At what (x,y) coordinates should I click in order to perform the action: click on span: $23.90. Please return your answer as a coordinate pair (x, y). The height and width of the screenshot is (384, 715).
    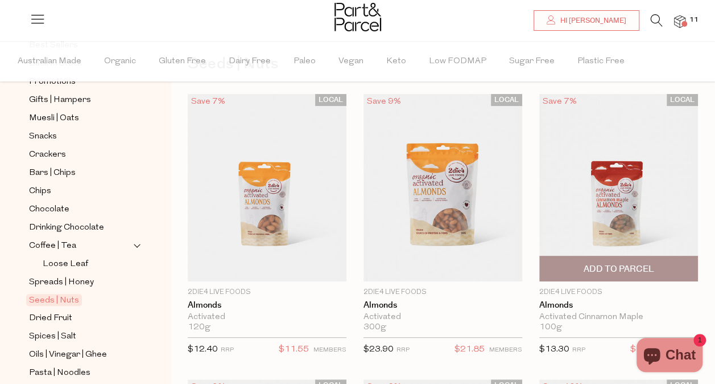
    Looking at the image, I should click on (378, 349).